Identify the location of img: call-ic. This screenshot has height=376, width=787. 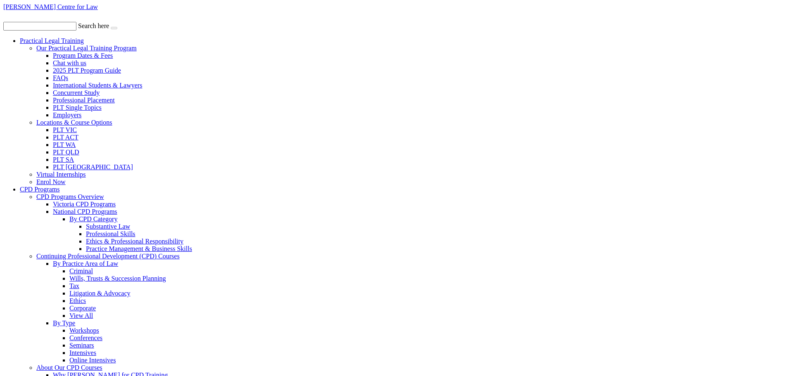
(8, 15).